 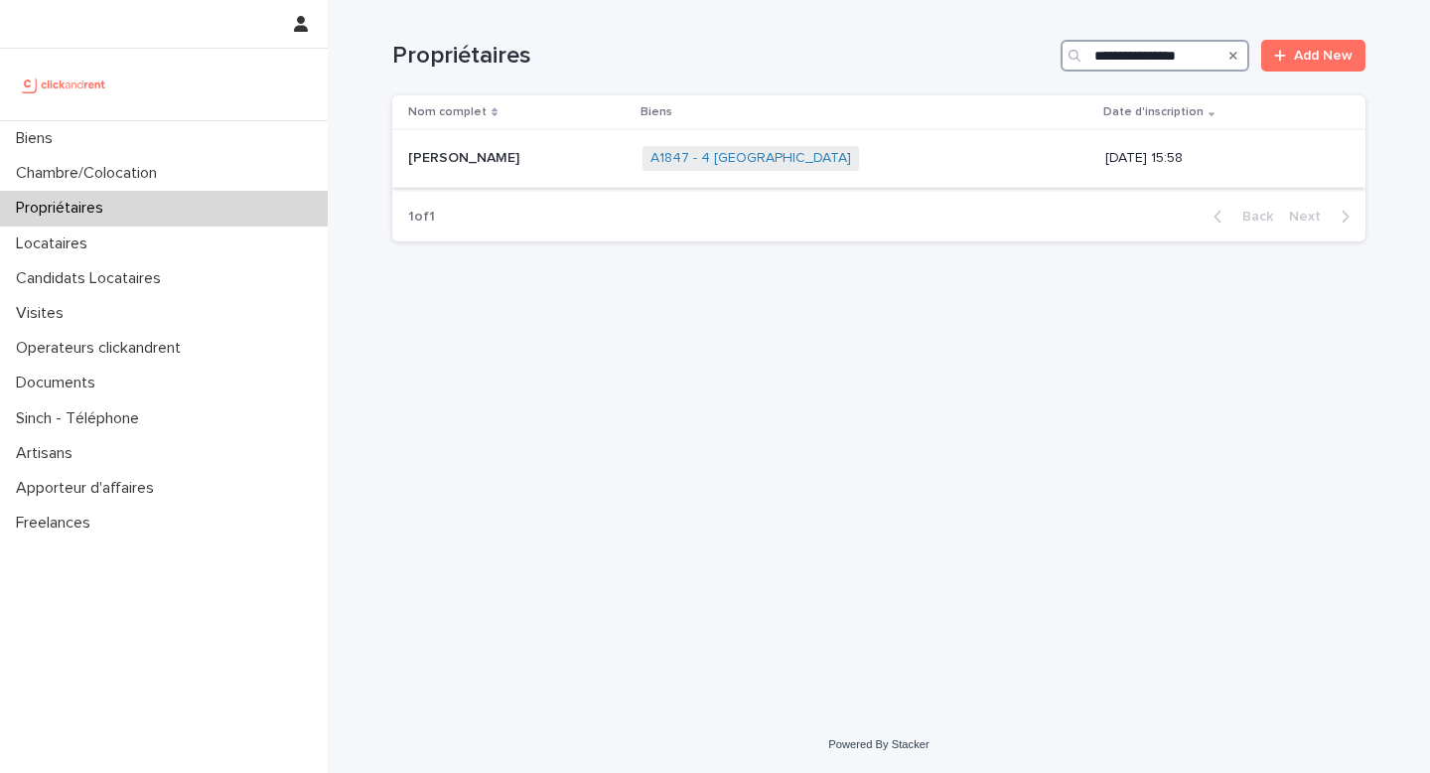 What do you see at coordinates (1323, 216) in the screenshot?
I see `button: Next` at bounding box center [1323, 216].